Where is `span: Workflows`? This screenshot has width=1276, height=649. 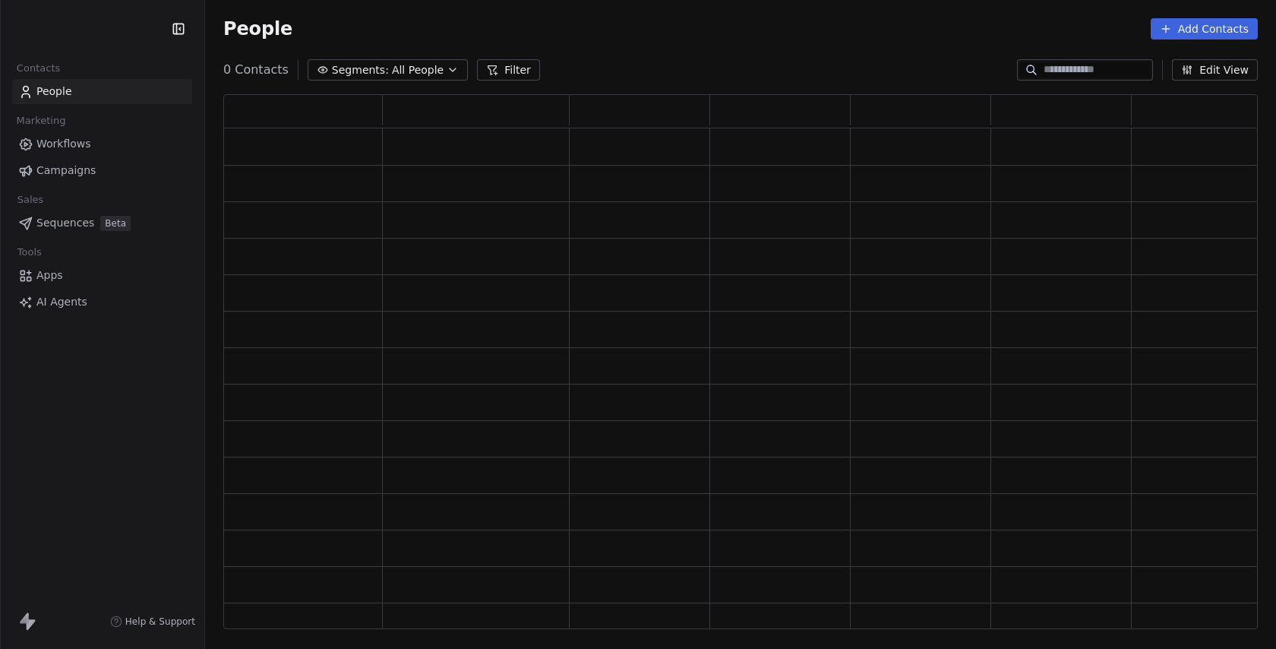
span: Workflows is located at coordinates (64, 144).